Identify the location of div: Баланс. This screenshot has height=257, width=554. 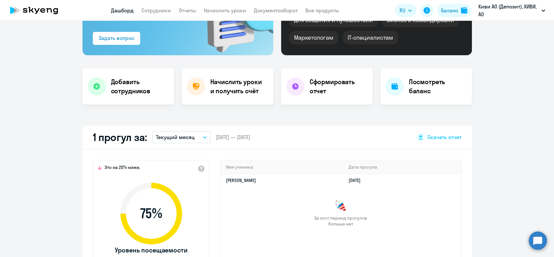
(449, 10).